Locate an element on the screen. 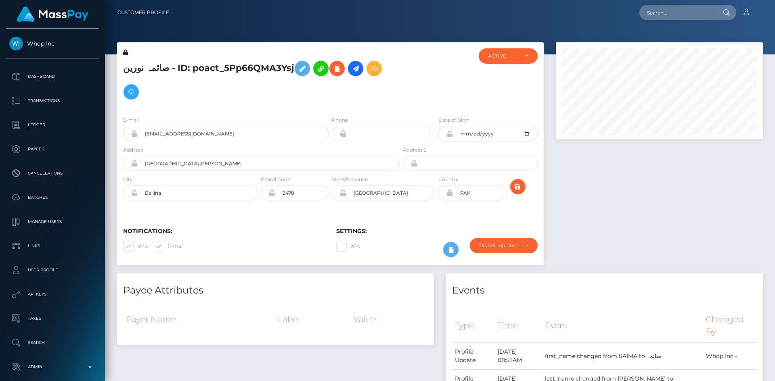 The image size is (775, 381). a: Batches is located at coordinates (52, 198).